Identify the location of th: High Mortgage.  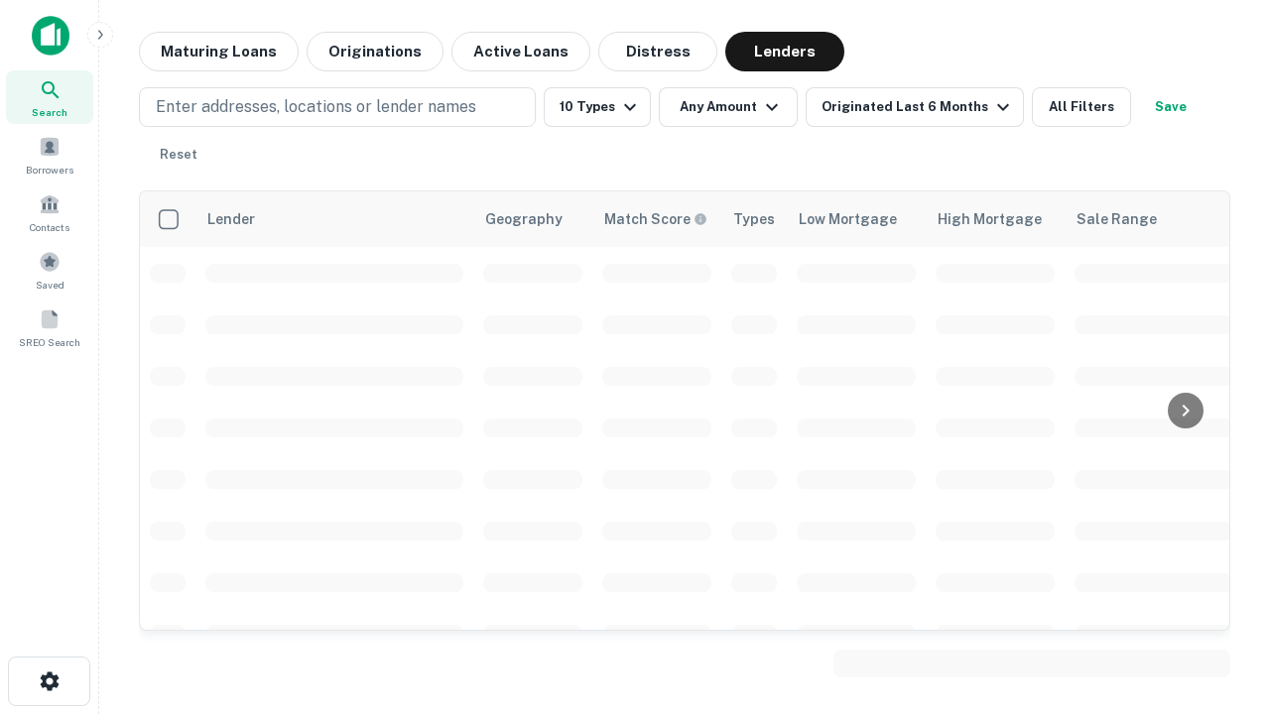
(995, 219).